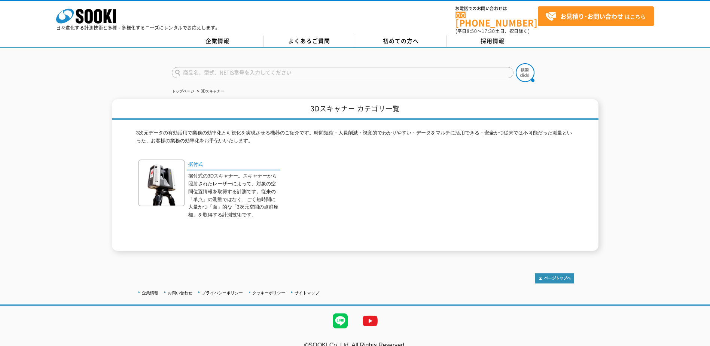 The height and width of the screenshot is (346, 710). What do you see at coordinates (525, 73) in the screenshot?
I see `img: btn_search.png` at bounding box center [525, 73].